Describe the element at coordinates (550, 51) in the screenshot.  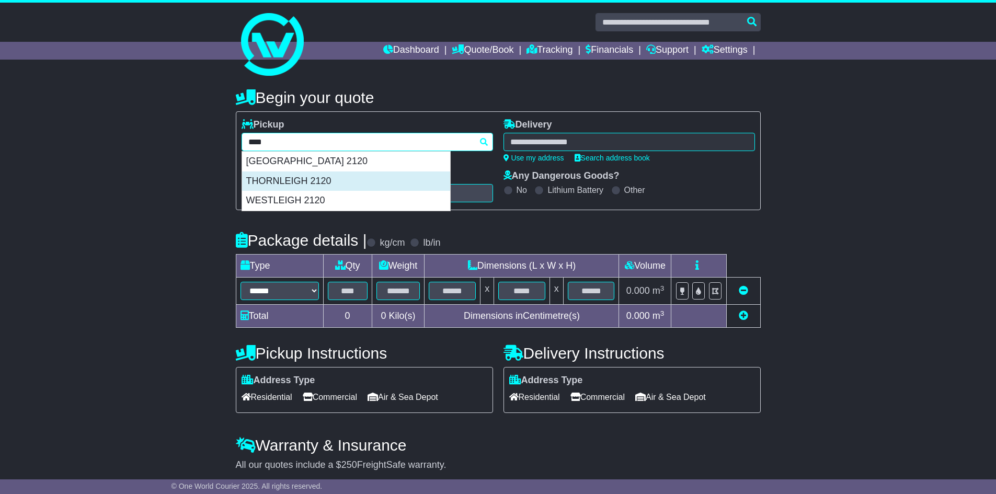
I see `a: Tracking` at that location.